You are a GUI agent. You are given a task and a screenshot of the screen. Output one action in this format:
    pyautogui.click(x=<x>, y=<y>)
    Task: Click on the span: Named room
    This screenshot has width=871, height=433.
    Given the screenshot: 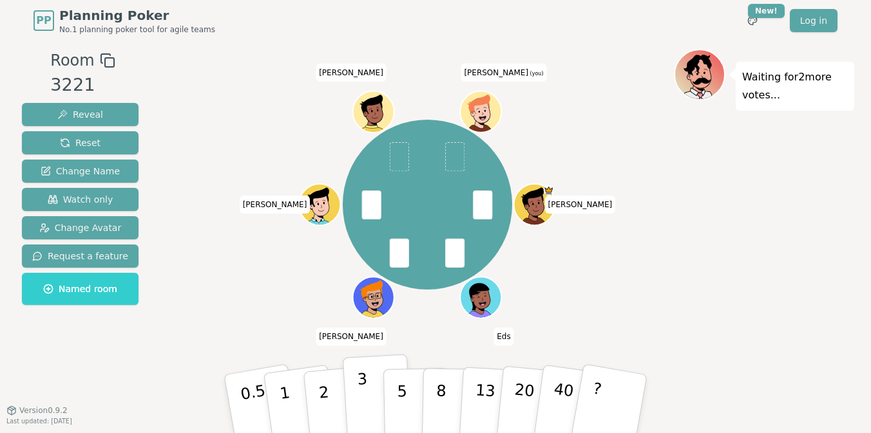 What is the action you would take?
    pyautogui.click(x=80, y=289)
    